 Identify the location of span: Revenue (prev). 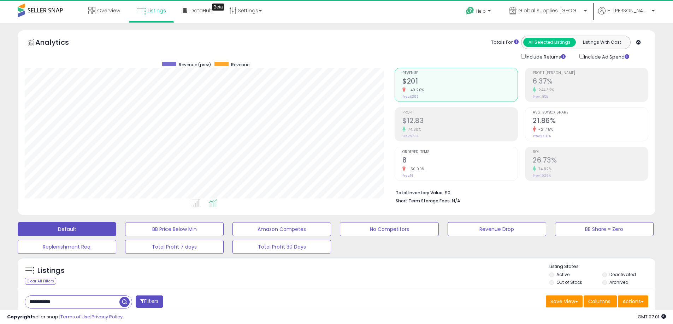
(195, 65).